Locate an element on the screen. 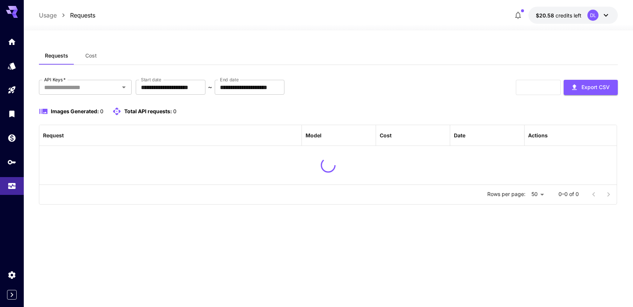 The height and width of the screenshot is (307, 633). div: Home is located at coordinates (12, 42).